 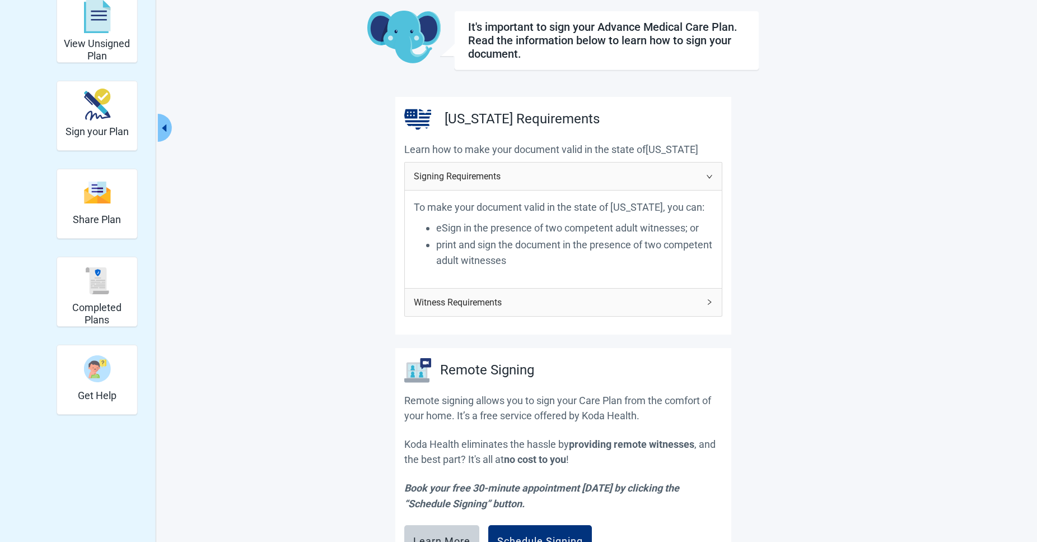 I want to click on img: United States, so click(x=418, y=119).